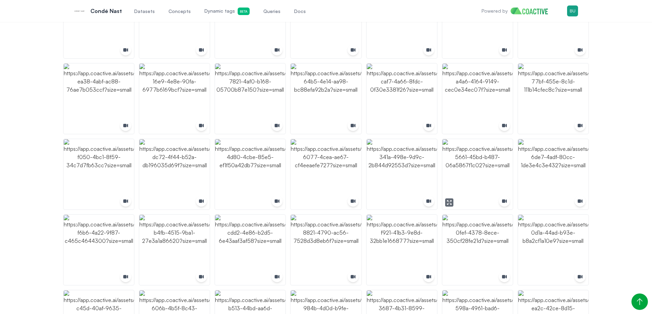  I want to click on p: Condé Nast, so click(106, 11).